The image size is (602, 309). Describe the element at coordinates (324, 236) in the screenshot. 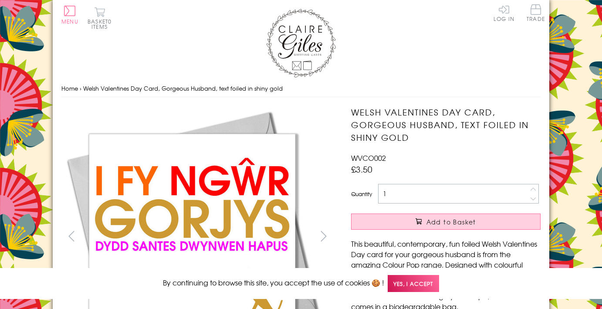

I see `button: next` at that location.